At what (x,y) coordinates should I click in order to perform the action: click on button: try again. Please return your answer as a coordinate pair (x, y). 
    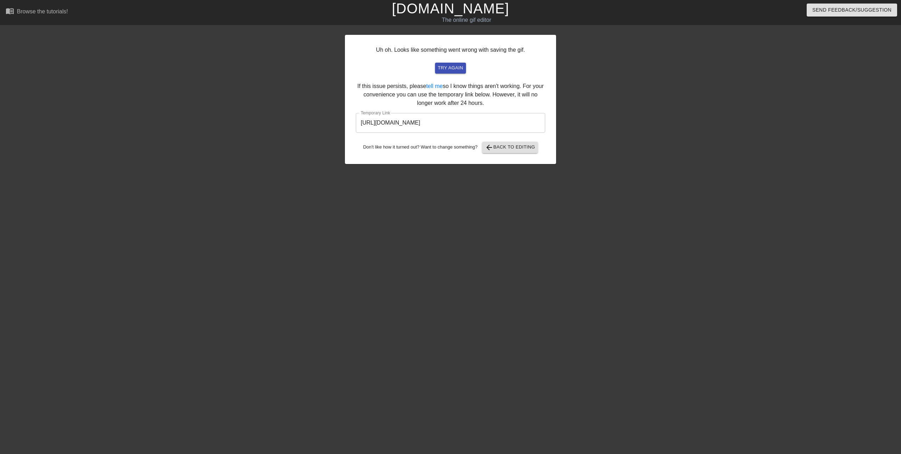
    Looking at the image, I should click on (451, 68).